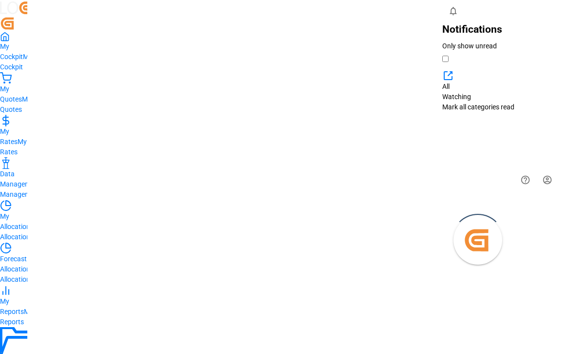 The image size is (570, 354). I want to click on label: Only show unread, so click(470, 46).